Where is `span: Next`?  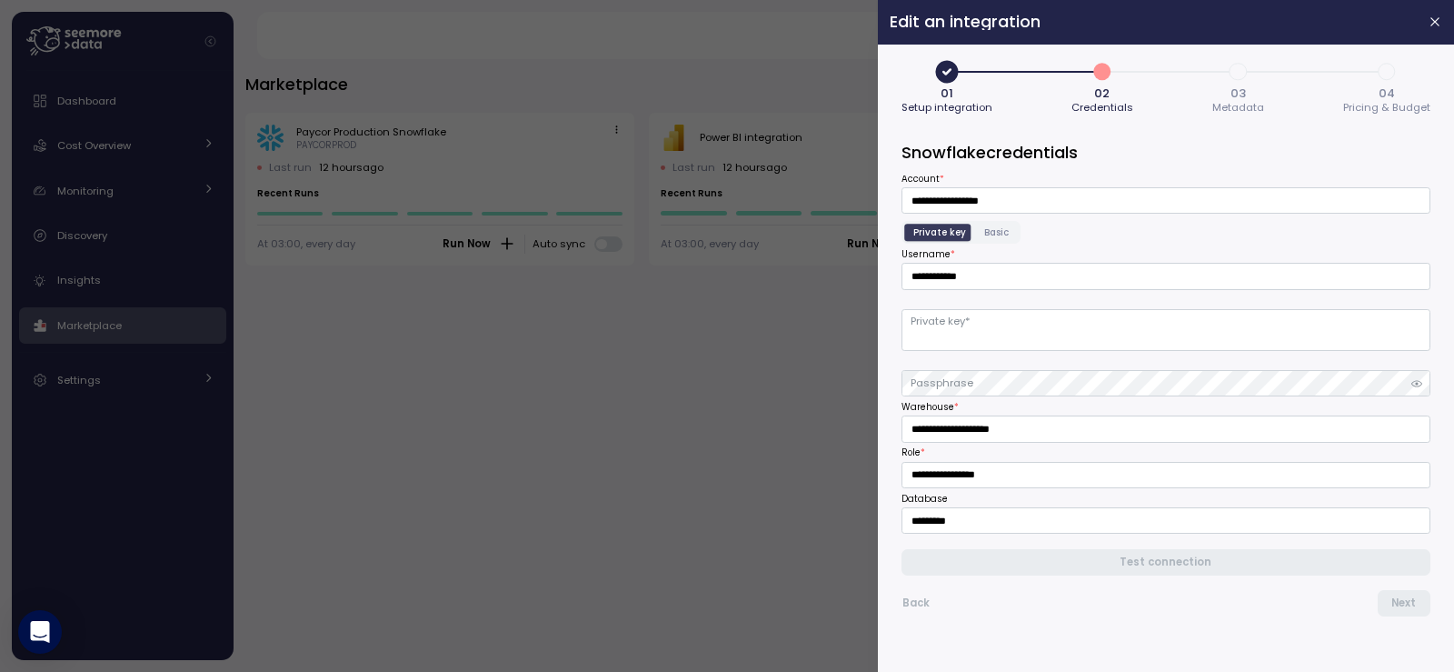 span: Next is located at coordinates (1403, 603).